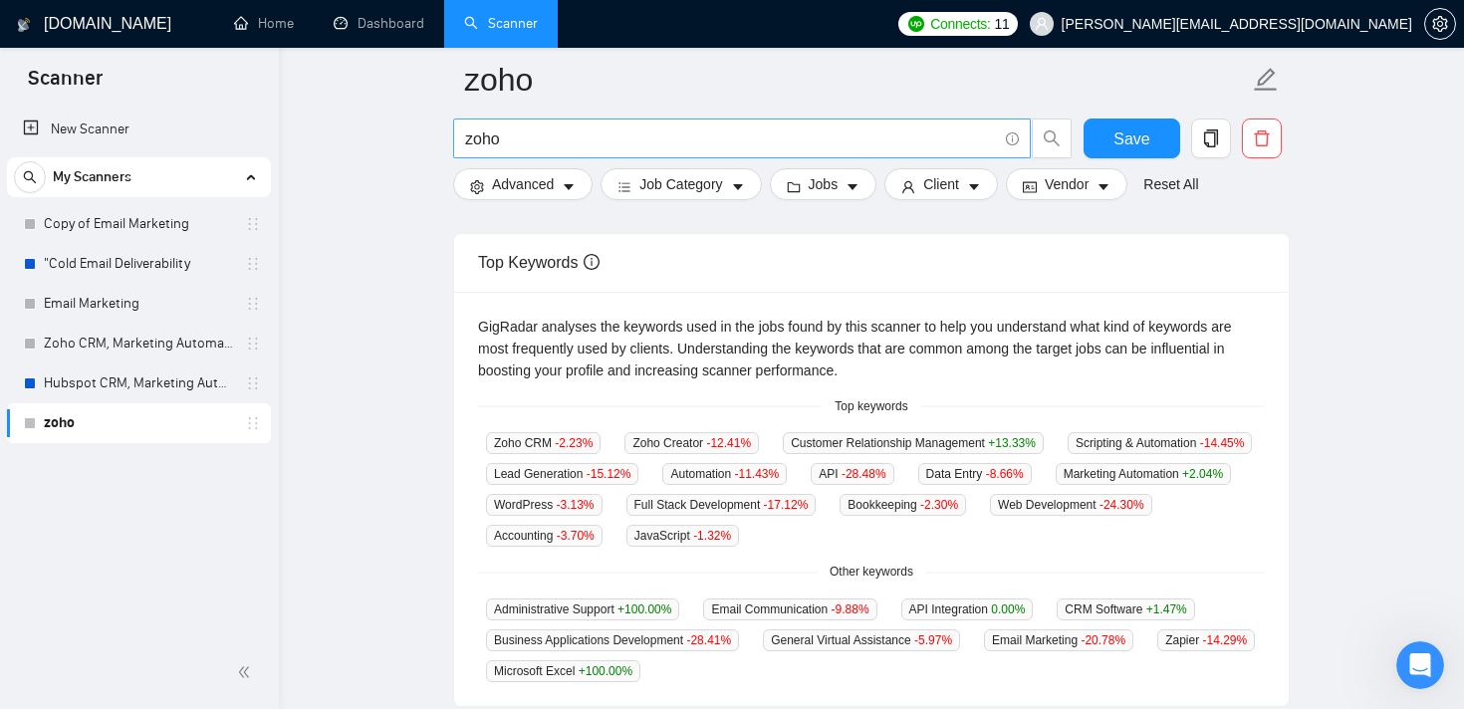  What do you see at coordinates (264, 23) in the screenshot?
I see `a: homeHome` at bounding box center [264, 23].